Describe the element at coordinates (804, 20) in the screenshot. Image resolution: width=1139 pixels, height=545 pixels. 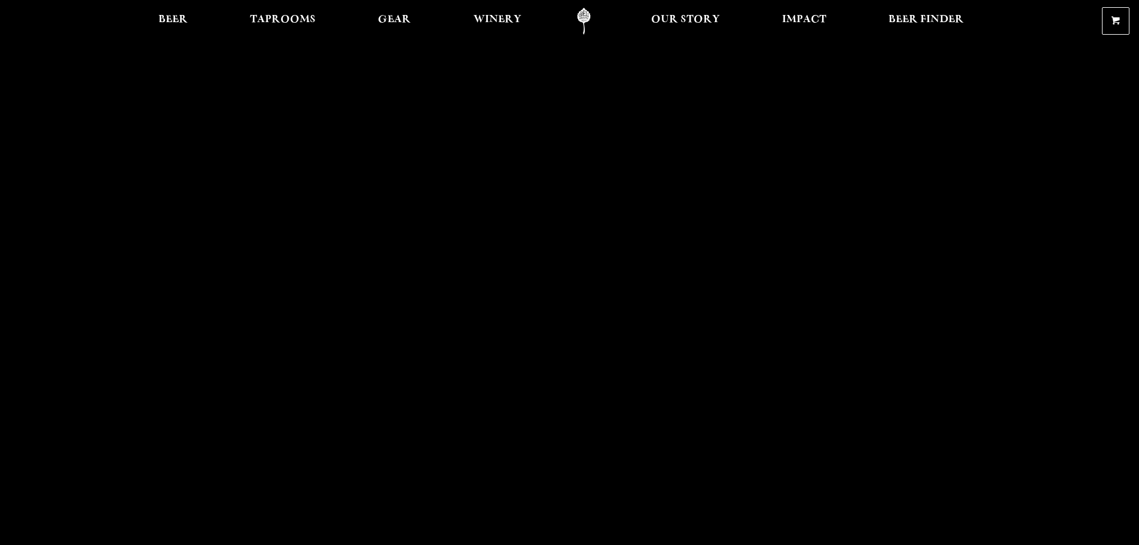
I see `span: Impact` at that location.